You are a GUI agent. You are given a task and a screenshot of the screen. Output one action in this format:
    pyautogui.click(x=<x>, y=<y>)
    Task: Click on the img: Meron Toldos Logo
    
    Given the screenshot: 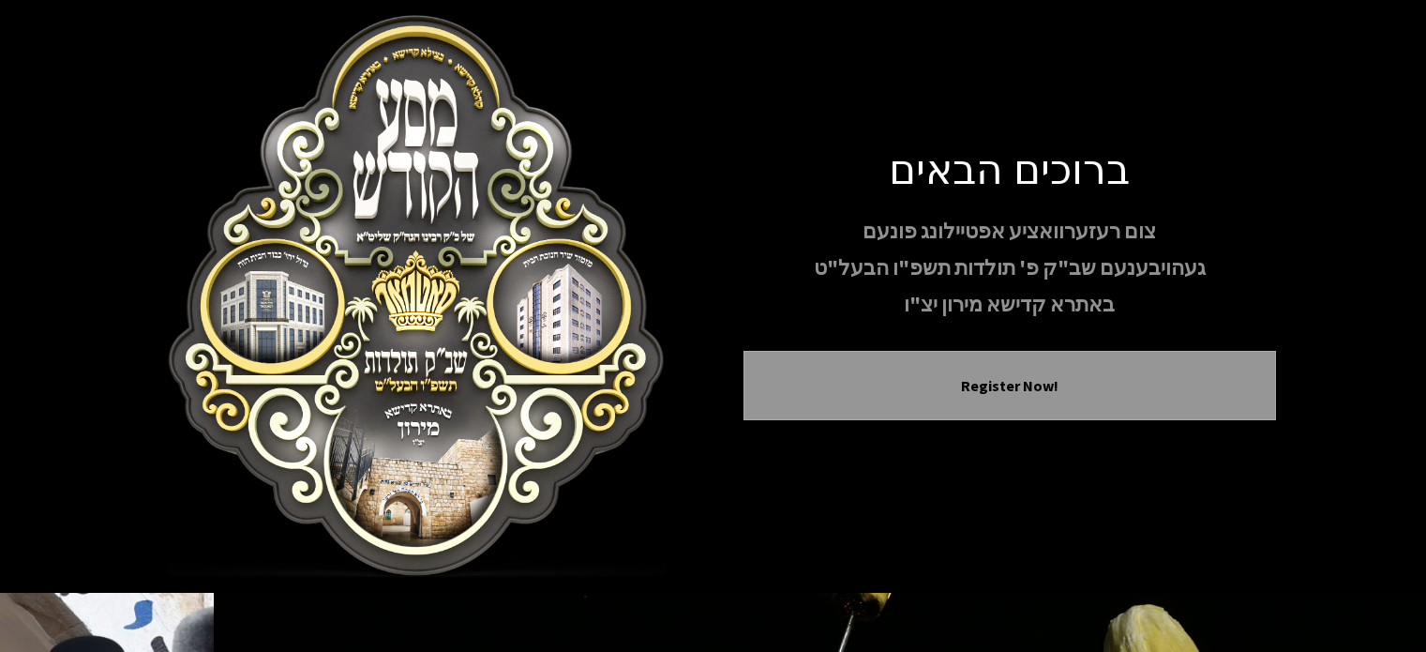 What is the action you would take?
    pyautogui.click(x=417, y=296)
    